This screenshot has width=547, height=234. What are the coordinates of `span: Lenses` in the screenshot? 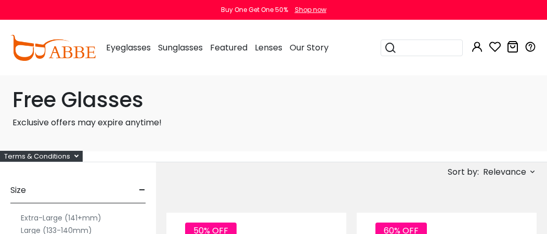 It's located at (268, 47).